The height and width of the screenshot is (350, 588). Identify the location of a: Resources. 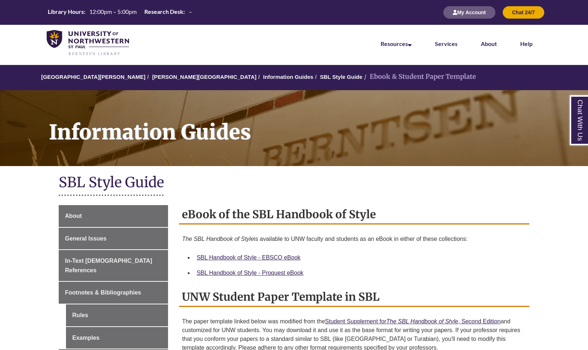
(396, 43).